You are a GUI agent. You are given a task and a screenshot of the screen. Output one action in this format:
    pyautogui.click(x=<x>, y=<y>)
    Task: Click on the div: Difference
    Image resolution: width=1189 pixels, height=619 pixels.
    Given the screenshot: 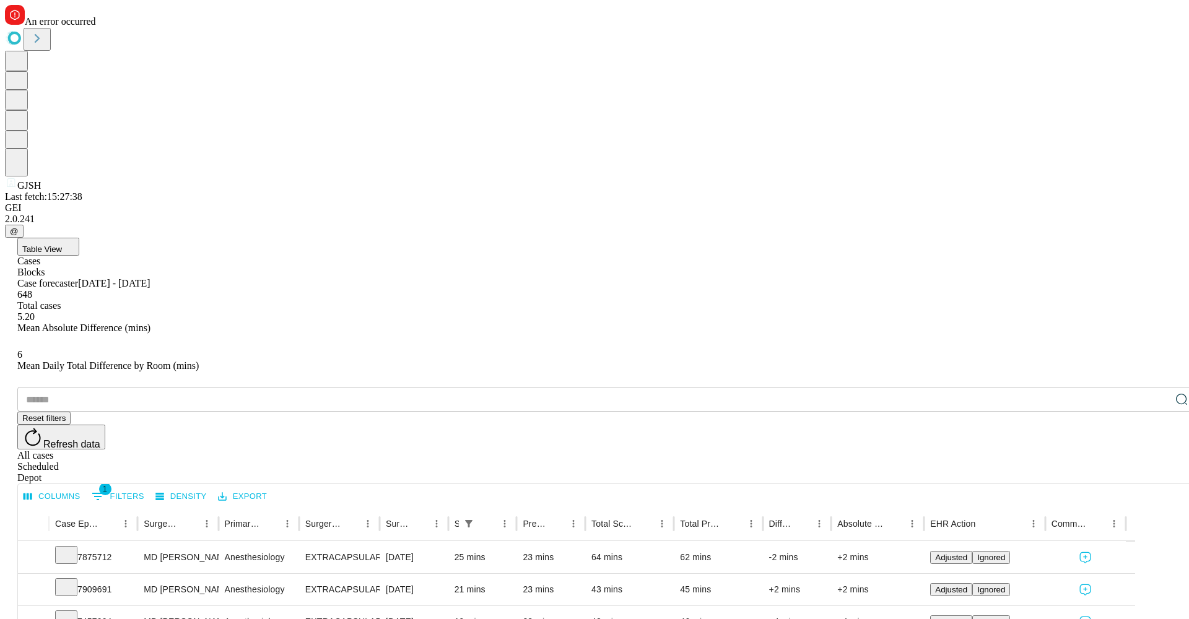 What is the action you would take?
    pyautogui.click(x=781, y=524)
    